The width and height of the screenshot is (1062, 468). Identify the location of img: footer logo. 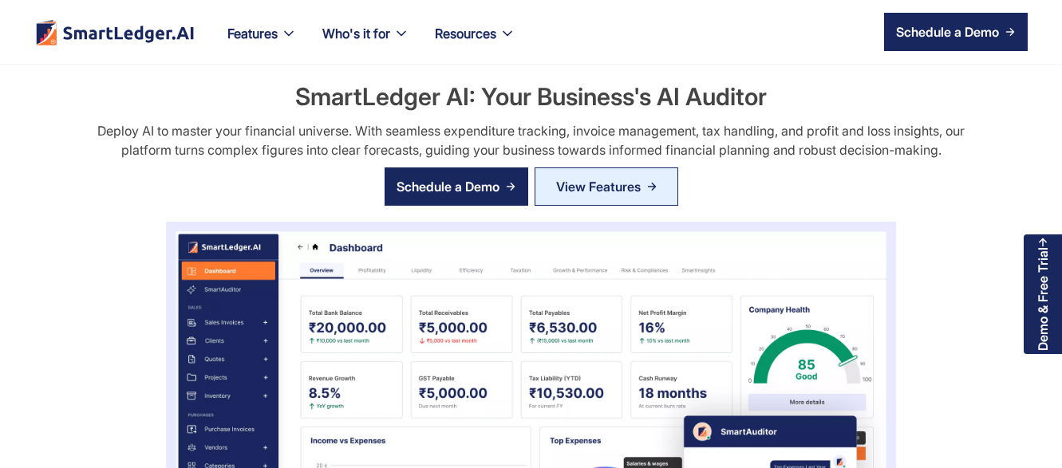
(115, 32).